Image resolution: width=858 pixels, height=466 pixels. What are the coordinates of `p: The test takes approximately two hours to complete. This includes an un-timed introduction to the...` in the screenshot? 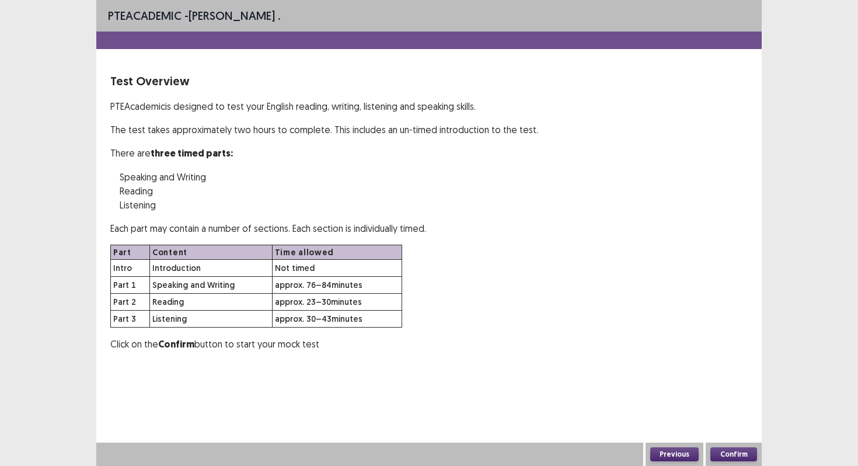 It's located at (429, 130).